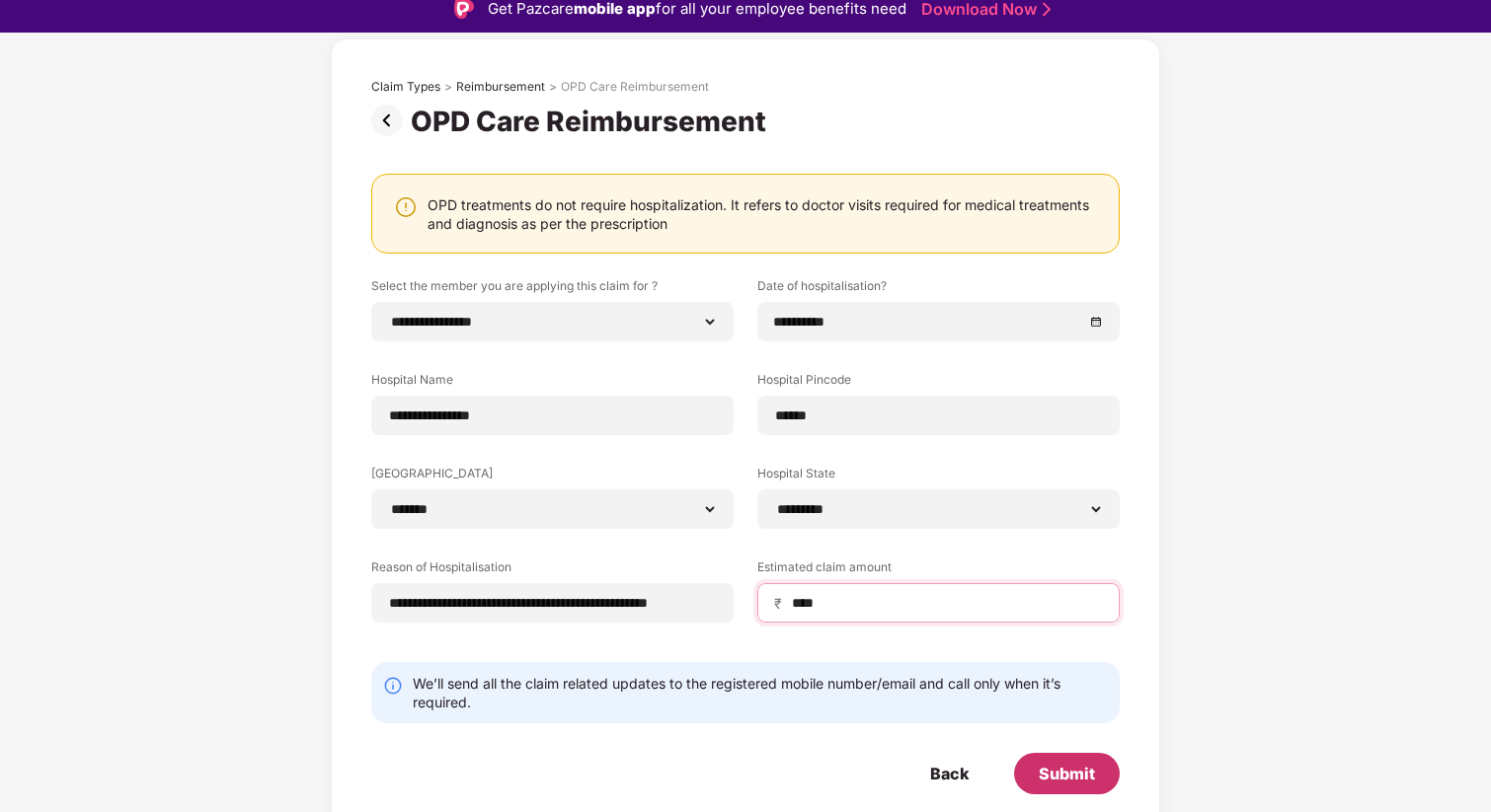 The width and height of the screenshot is (1491, 812). Describe the element at coordinates (406, 208) in the screenshot. I see `img: svg+xml;base64,PHN2ZyBpZD0iV2FybmluZ18tXzI0eDI0IiBkYXRhLW5hbWU9Ildhcm5pbmcgLSAyNHgyNCIgeG1sbnM9Im...` at that location.